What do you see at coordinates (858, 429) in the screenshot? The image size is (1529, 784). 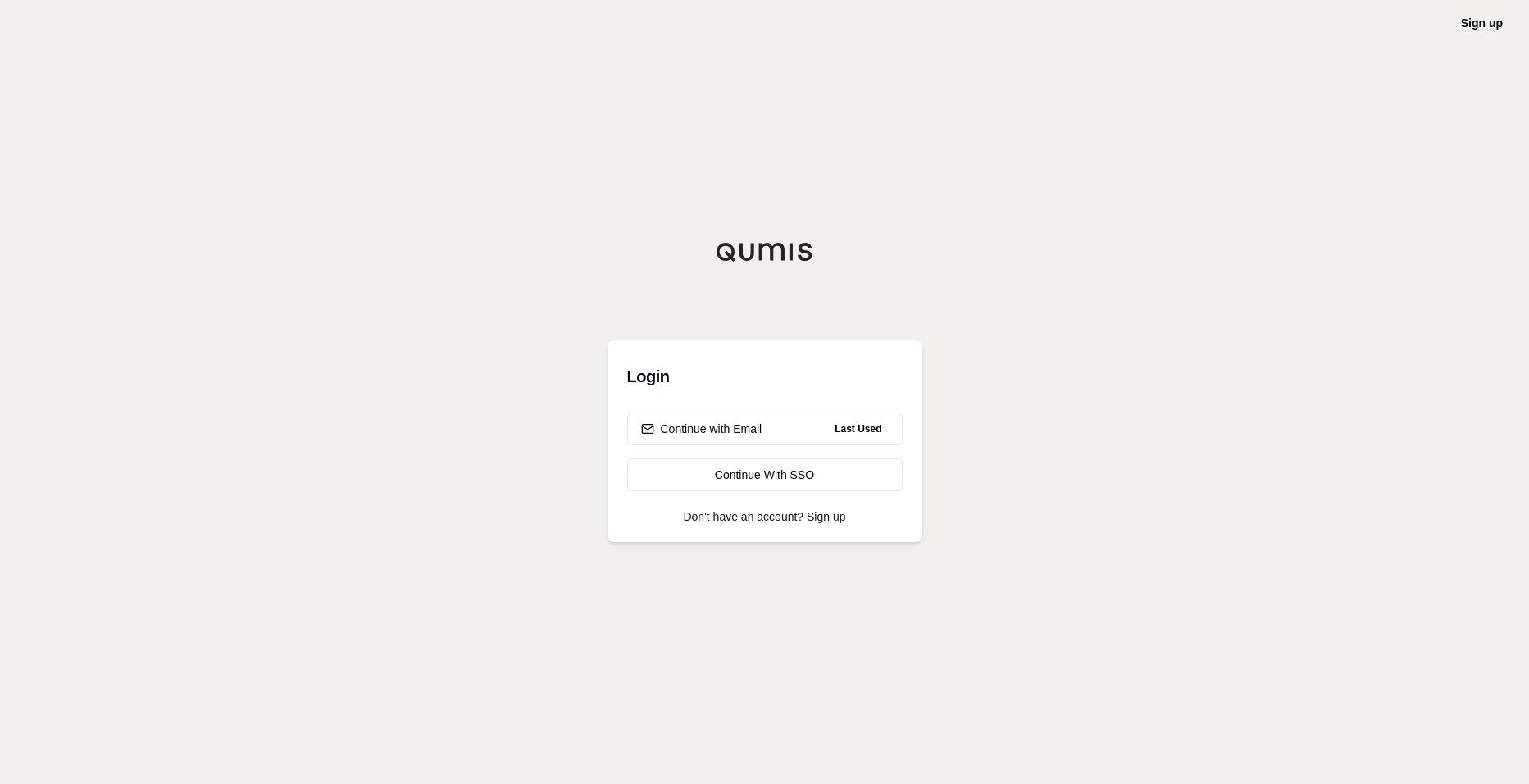 I see `span: Last Used` at bounding box center [858, 429].